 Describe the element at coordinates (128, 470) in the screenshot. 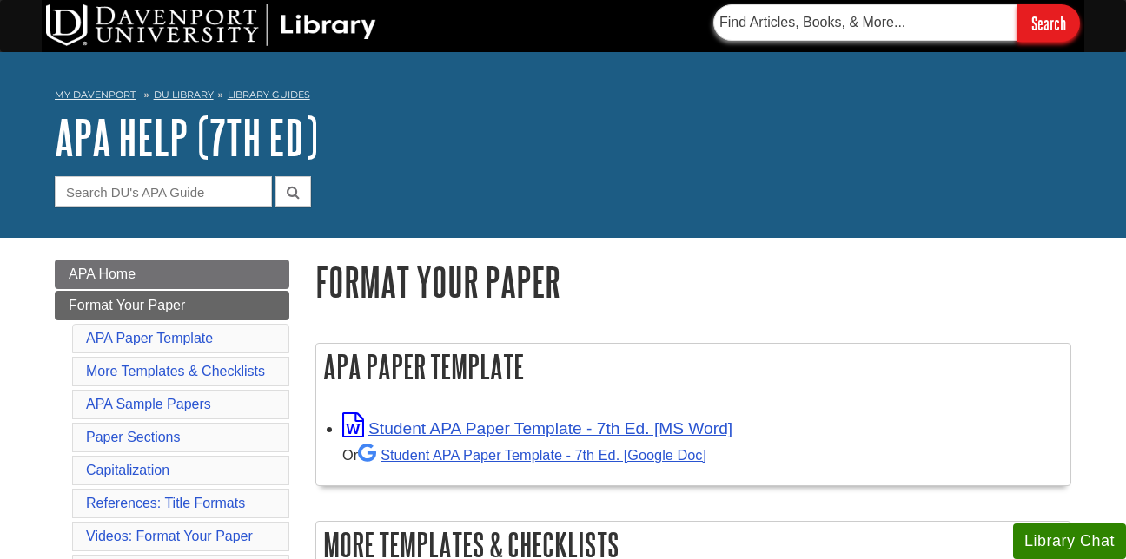

I see `a: Capitalization` at that location.